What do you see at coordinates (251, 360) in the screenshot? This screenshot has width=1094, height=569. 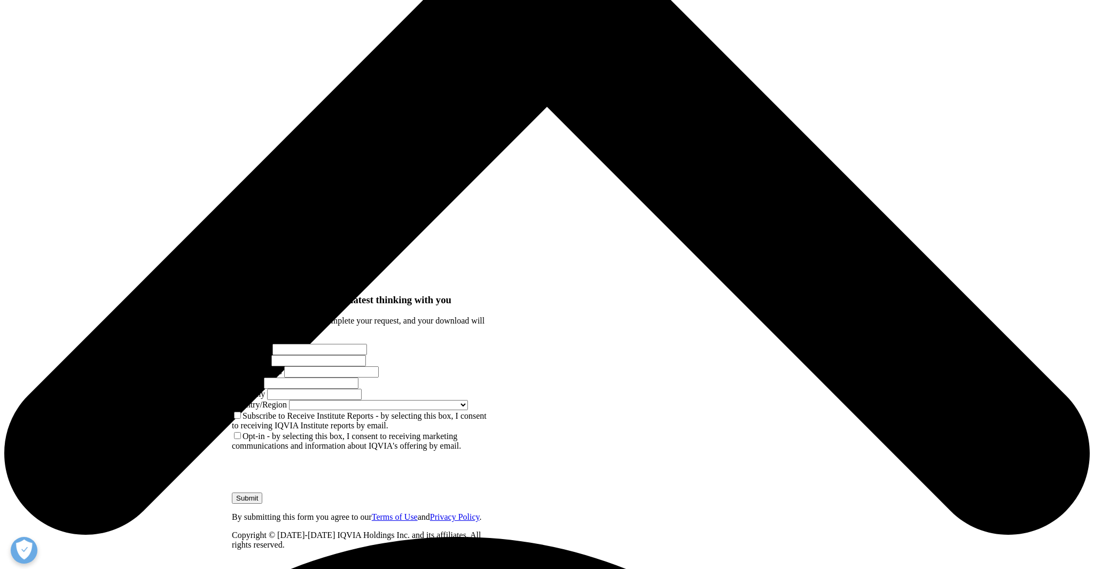 I see `label: Last Name` at bounding box center [251, 360].